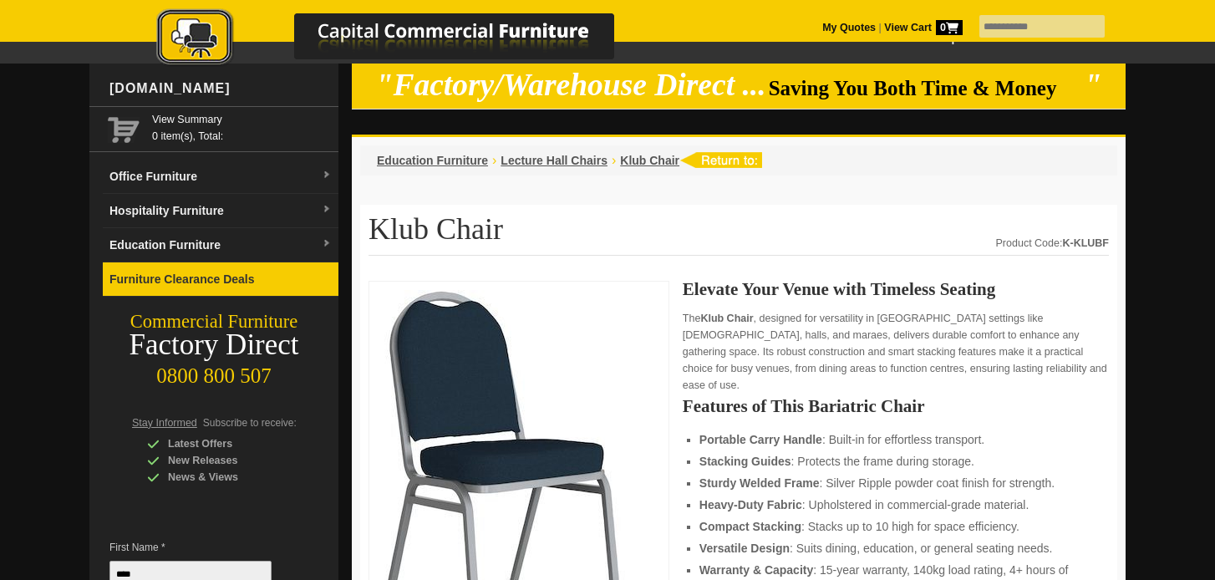  I want to click on strong: Klub Chair, so click(726, 318).